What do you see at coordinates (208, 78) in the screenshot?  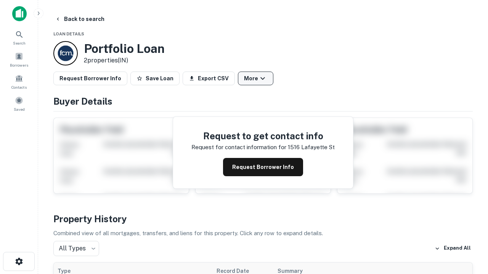 I see `button: Export CSV` at bounding box center [208, 78].